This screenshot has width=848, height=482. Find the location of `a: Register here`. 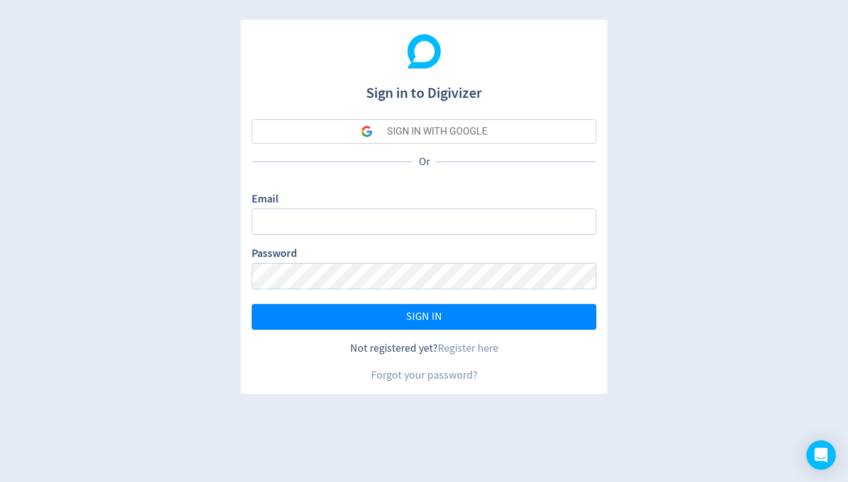

a: Register here is located at coordinates (468, 348).